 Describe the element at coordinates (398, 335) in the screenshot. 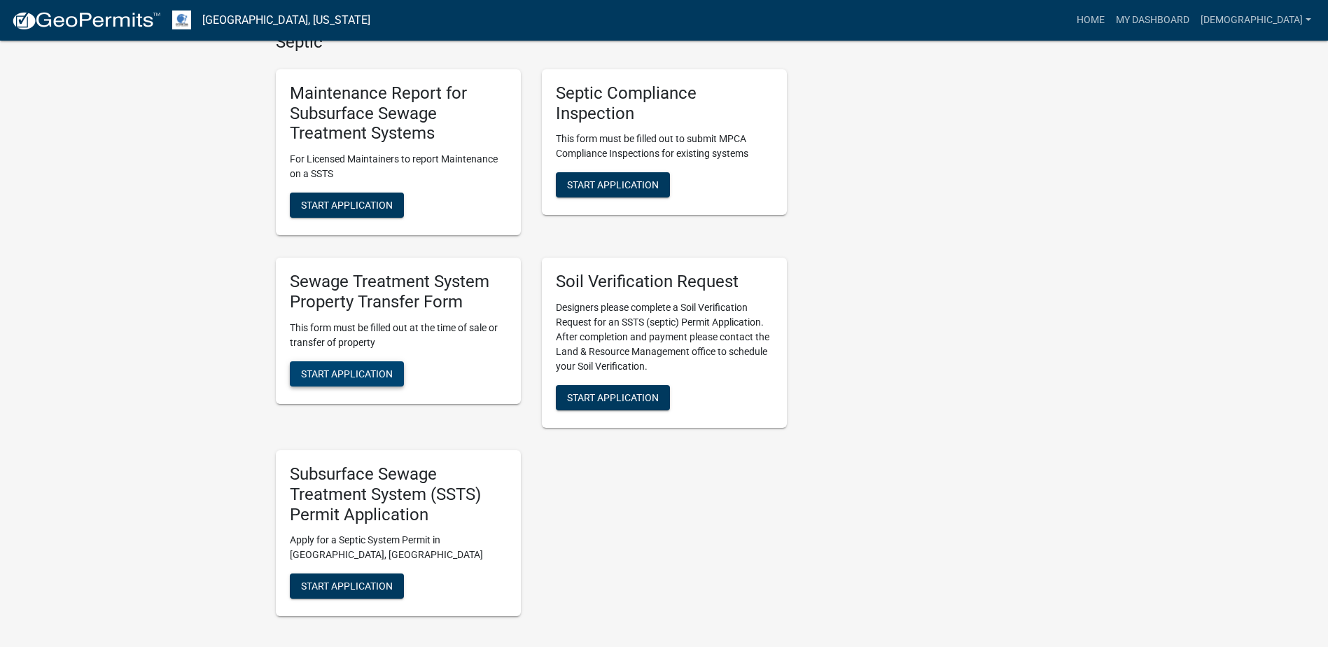

I see `p: This form must be filled out at the time of sale or transfer of property` at that location.